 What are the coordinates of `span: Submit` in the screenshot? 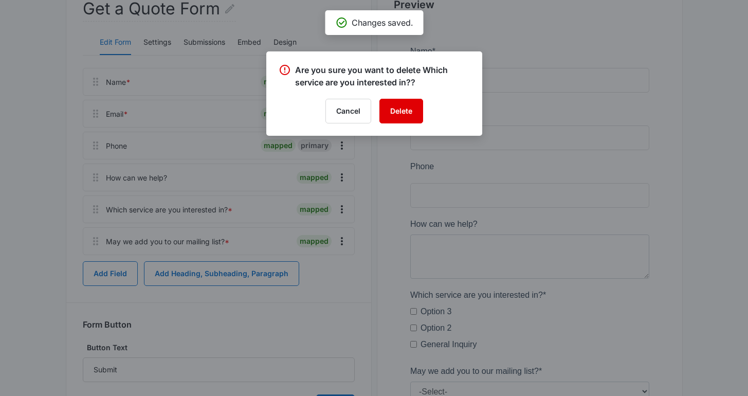 It's located at (20, 385).